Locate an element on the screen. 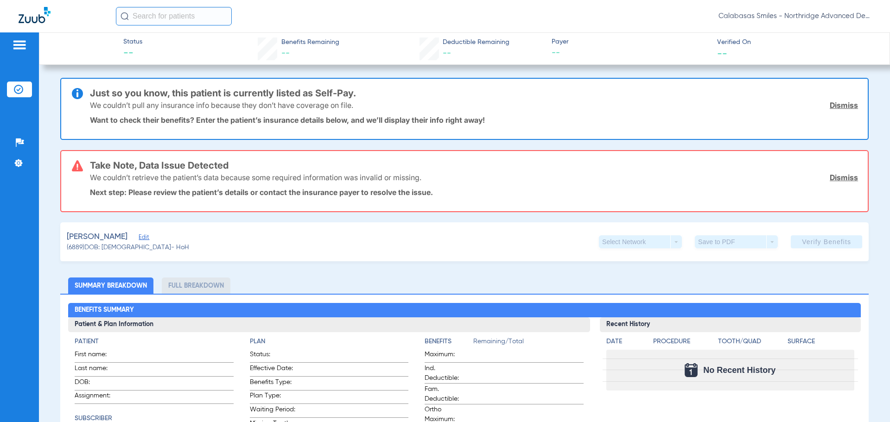 Image resolution: width=890 pixels, height=422 pixels. div: Chat Widget is located at coordinates (867, 400).